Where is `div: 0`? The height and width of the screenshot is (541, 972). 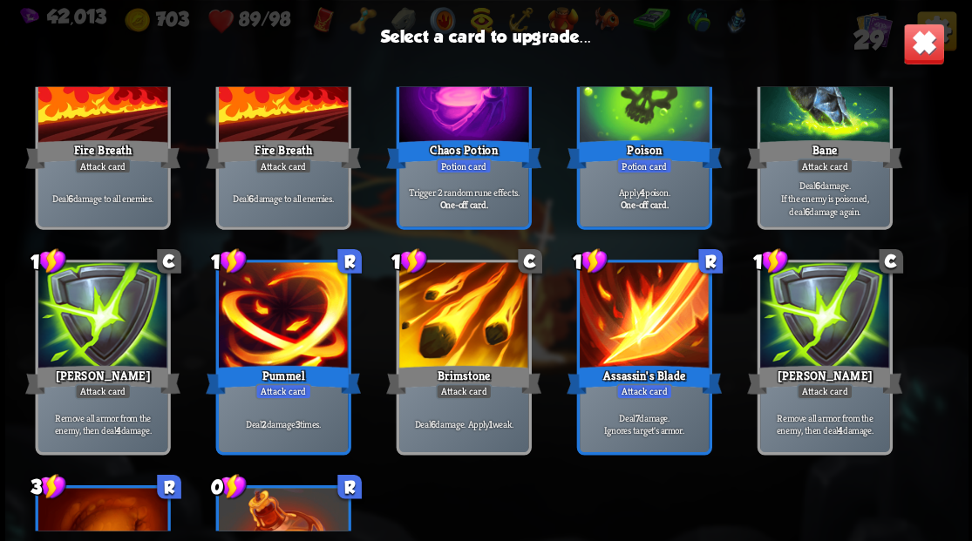 div: 0 is located at coordinates (228, 486).